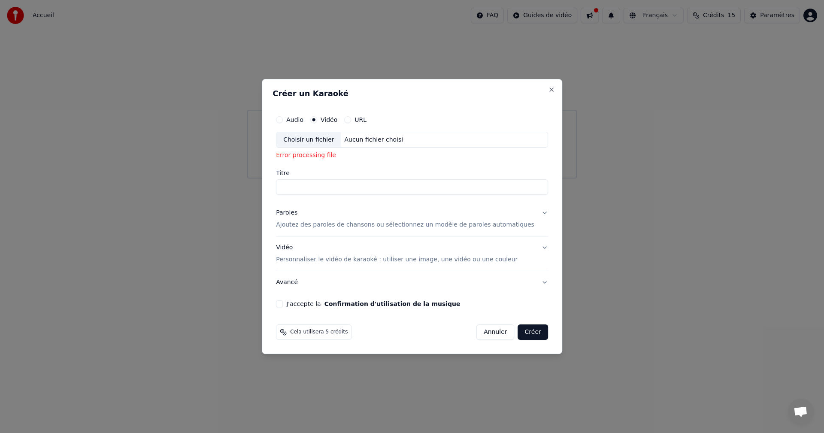  Describe the element at coordinates (405, 225) in the screenshot. I see `p: Ajoutez des paroles de chansons ou sélectionnez un modèle de paroles automatiques` at that location.